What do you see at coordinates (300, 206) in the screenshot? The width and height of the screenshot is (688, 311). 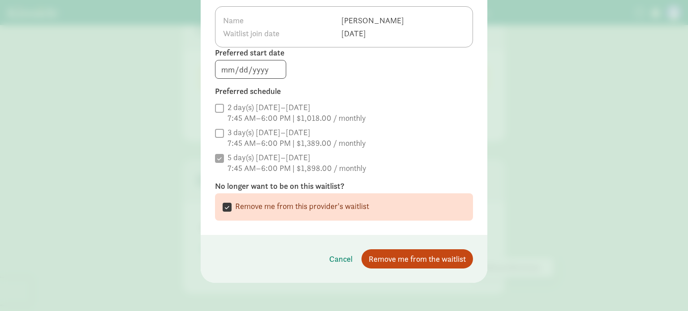 I see `label: Remove me from this provider's waitlist` at bounding box center [300, 206].